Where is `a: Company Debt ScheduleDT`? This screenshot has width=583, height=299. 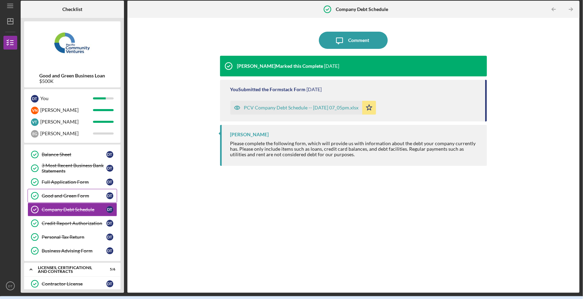 a: Company Debt ScheduleDT is located at coordinates (72, 210).